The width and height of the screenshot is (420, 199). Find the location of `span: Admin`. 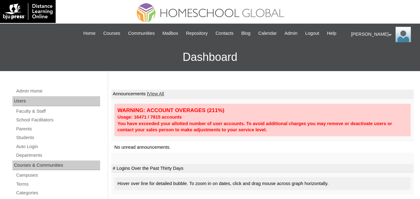

span: Admin is located at coordinates (291, 33).